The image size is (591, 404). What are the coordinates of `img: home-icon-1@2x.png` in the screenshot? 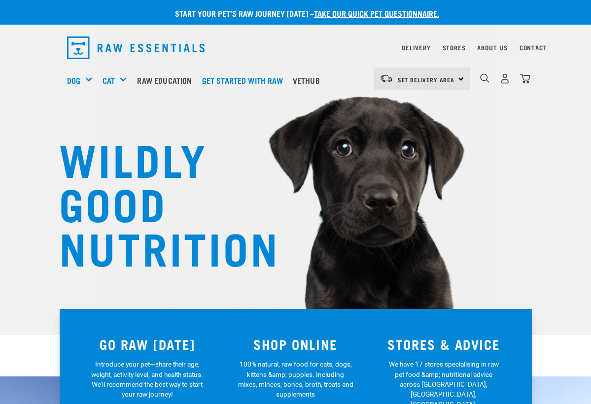 It's located at (485, 78).